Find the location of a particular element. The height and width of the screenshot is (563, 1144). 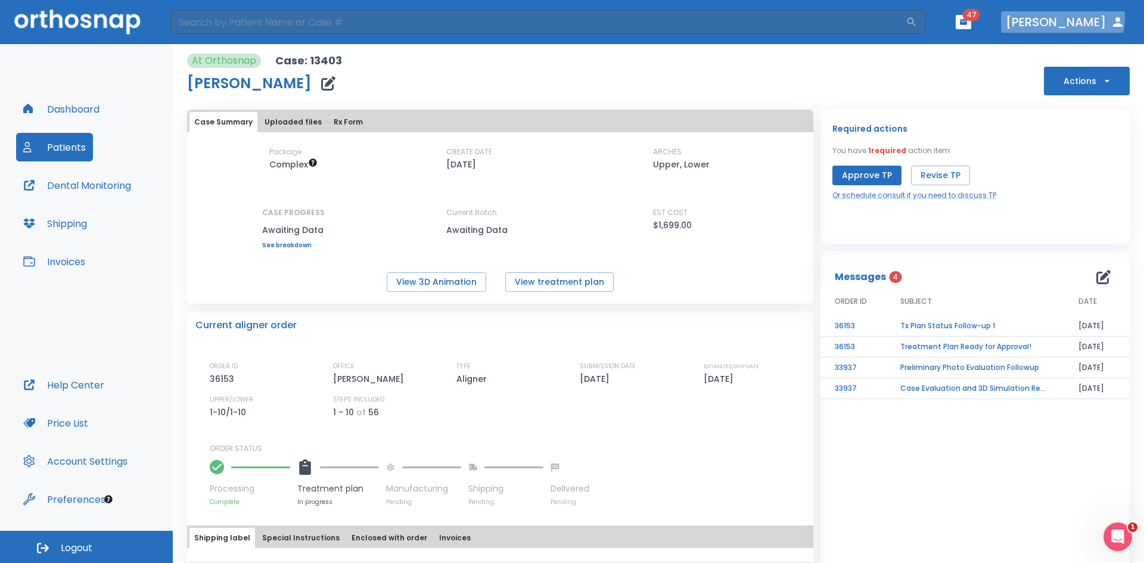

p: Aligner is located at coordinates (474, 379).